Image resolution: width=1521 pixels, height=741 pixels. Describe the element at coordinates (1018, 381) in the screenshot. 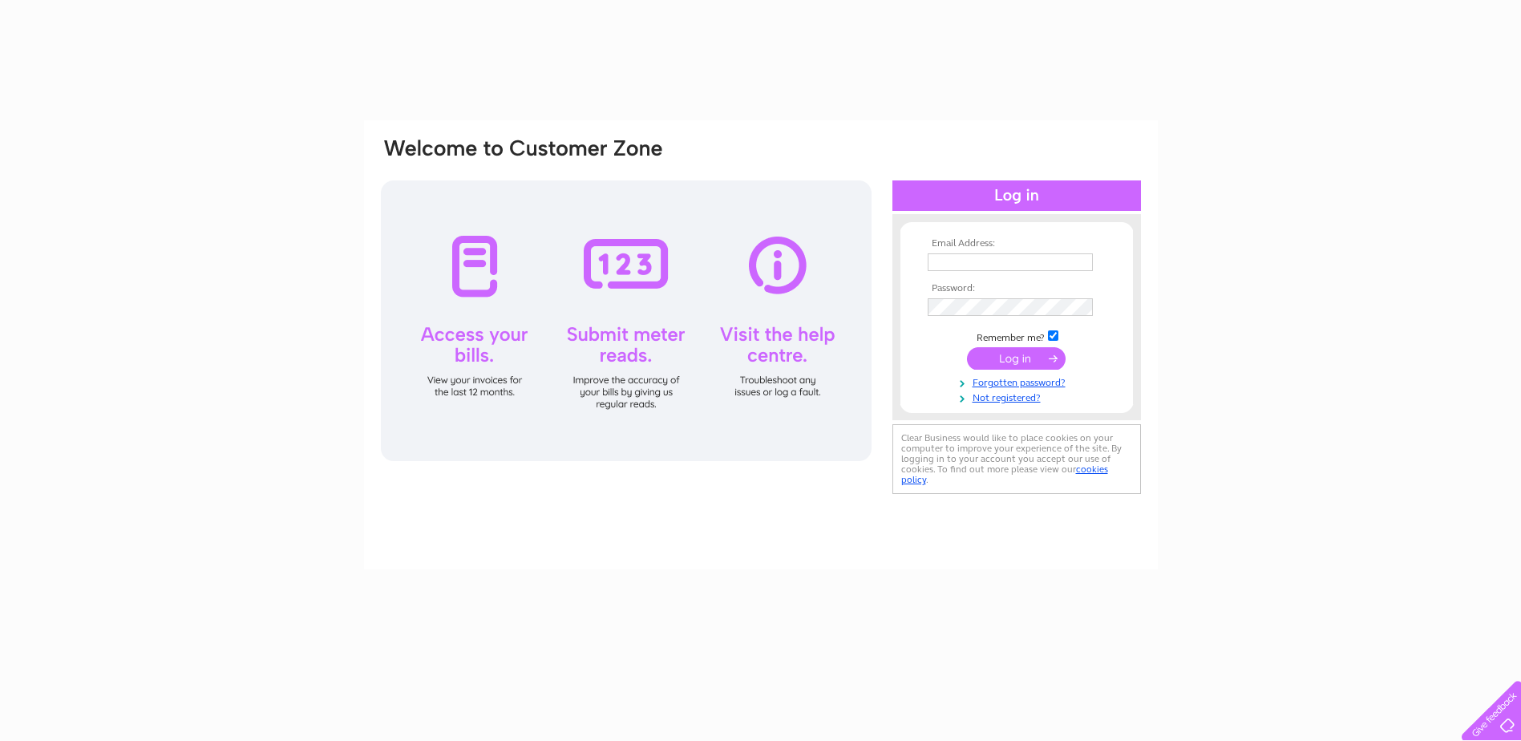

I see `a: Forgotten password?` at that location.